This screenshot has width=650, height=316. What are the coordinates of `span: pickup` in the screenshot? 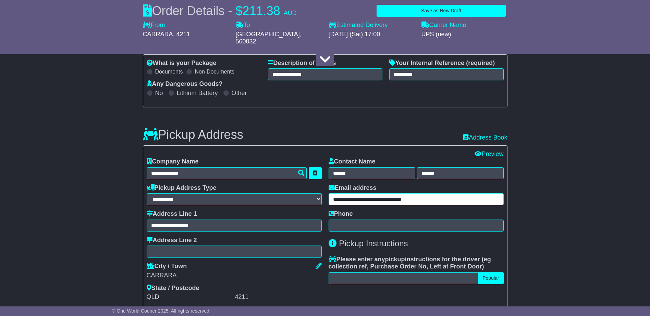 It's located at (395, 260).